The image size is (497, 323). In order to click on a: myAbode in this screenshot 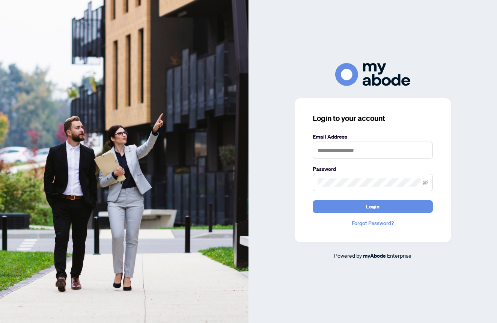, I will do `click(374, 256)`.